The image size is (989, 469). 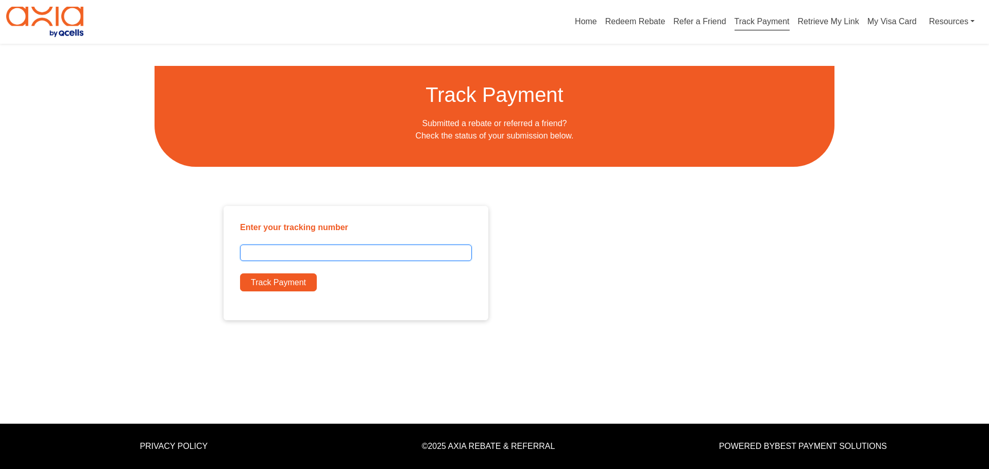 What do you see at coordinates (495, 95) in the screenshot?
I see `h1: Track Payment` at bounding box center [495, 95].